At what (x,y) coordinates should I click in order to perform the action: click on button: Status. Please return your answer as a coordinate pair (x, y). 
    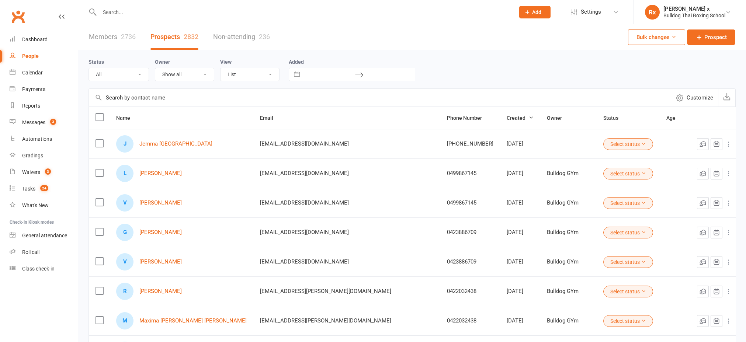
    Looking at the image, I should click on (615, 118).